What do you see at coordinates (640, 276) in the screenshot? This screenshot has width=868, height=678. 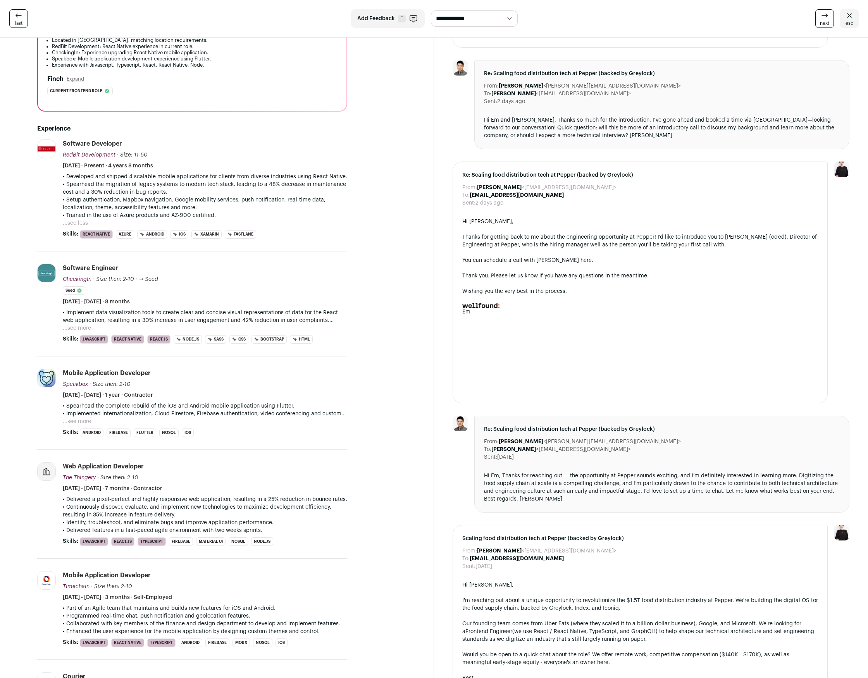 I see `div: Thank you. Please let us know if you have any questions in the meantime.` at bounding box center [640, 276].